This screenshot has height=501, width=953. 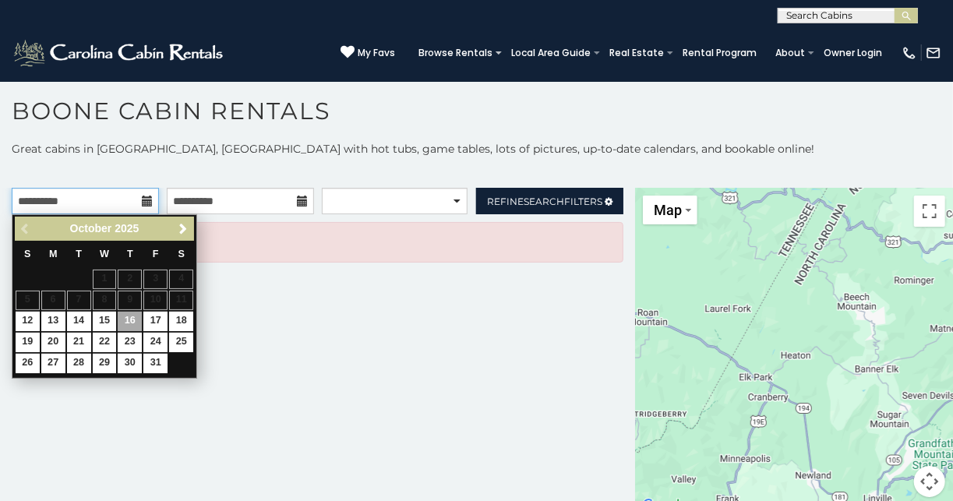 What do you see at coordinates (104, 363) in the screenshot?
I see `a: 29` at bounding box center [104, 363].